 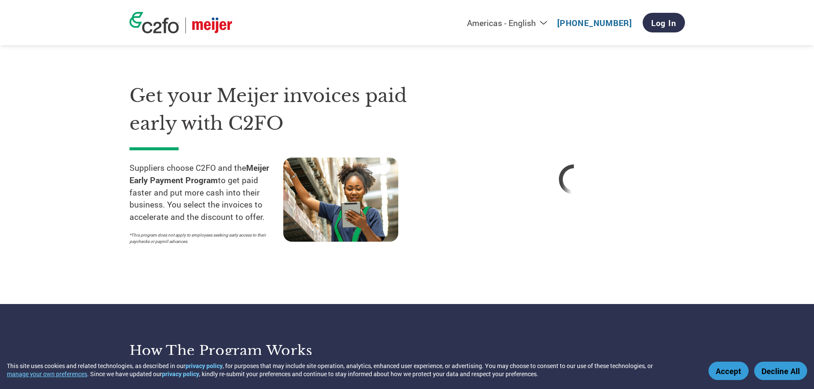 What do you see at coordinates (47, 374) in the screenshot?
I see `button: manage your own preferences` at bounding box center [47, 374].